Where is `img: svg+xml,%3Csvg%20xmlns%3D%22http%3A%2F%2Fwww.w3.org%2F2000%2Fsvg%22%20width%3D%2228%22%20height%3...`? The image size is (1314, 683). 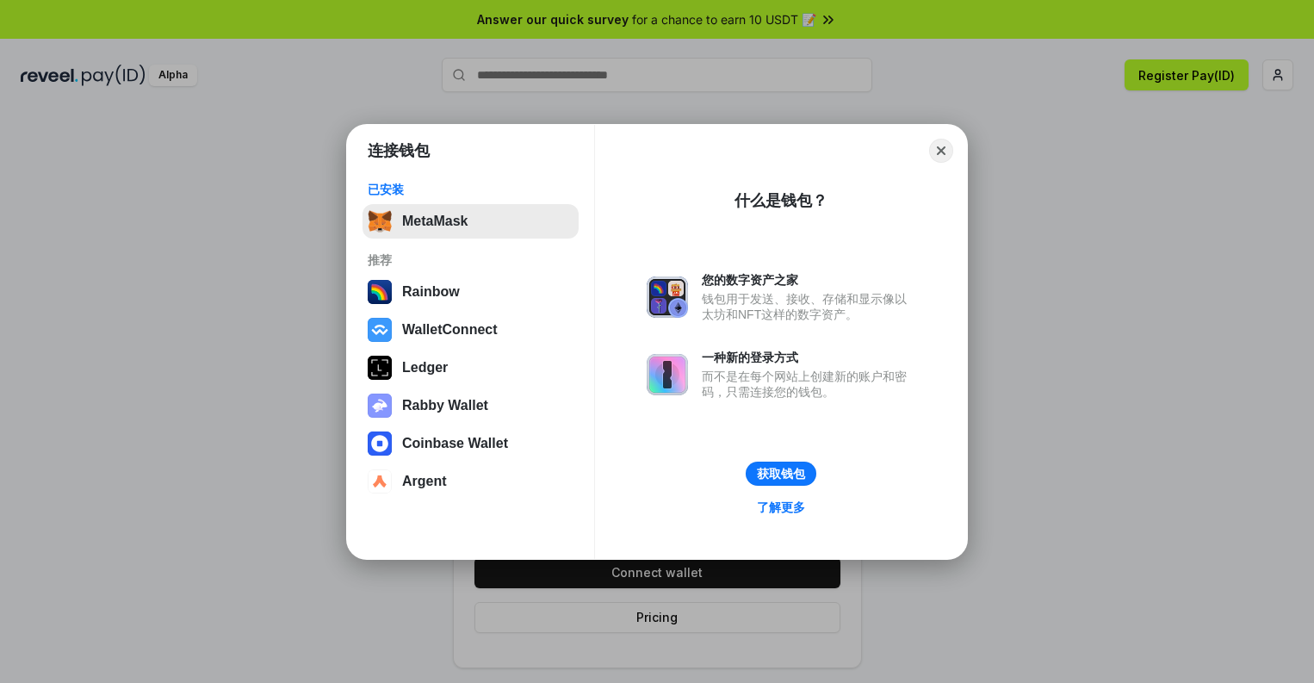 img: svg+xml,%3Csvg%20xmlns%3D%22http%3A%2F%2Fwww.w3.org%2F2000%2Fsvg%22%20width%3D%2228%22%20height%3... is located at coordinates (380, 368).